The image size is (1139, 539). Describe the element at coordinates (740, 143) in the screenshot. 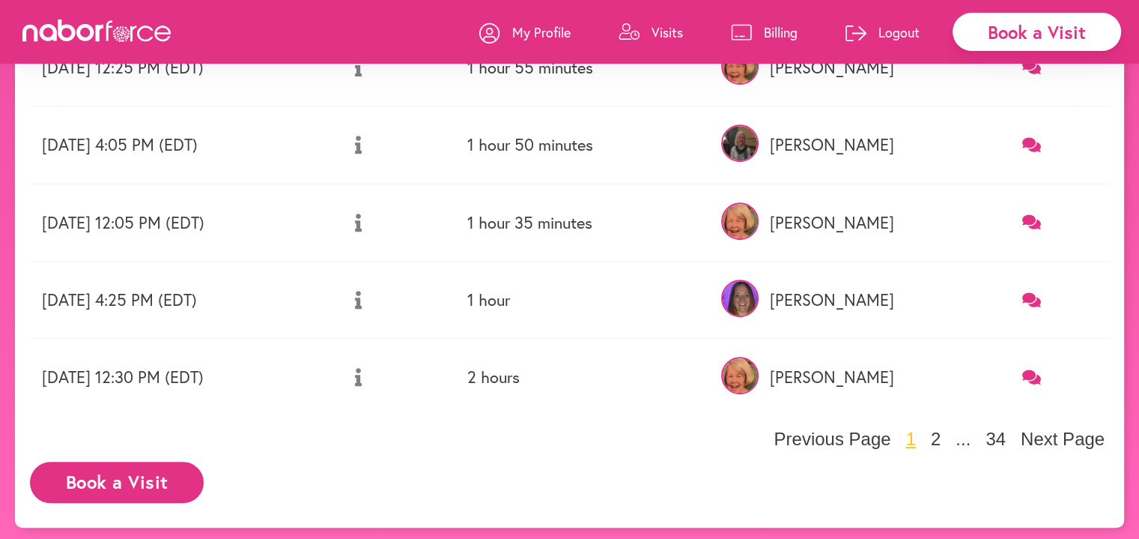

I see `img: vsOG0ywVSHGvfvx1NRkC` at that location.